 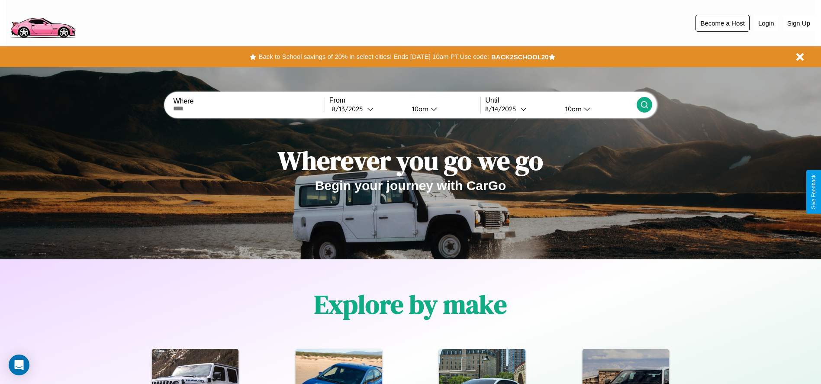 I want to click on h1: Explore by make, so click(x=410, y=304).